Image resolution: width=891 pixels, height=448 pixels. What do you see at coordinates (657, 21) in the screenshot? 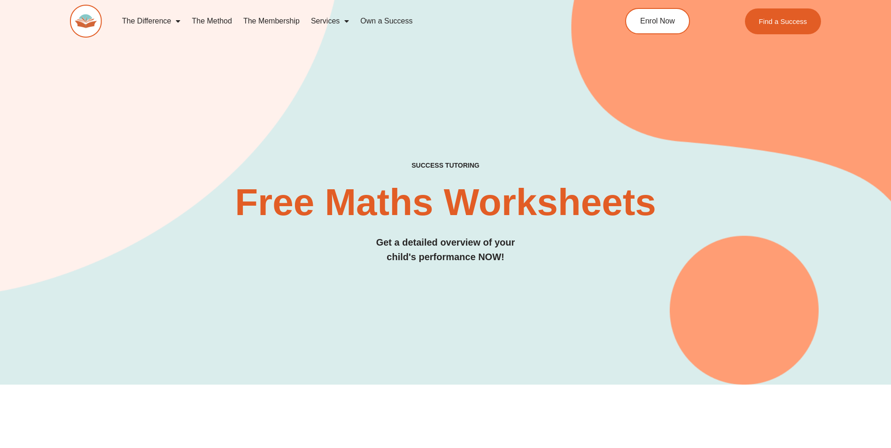
I see `span: Enrol Now` at bounding box center [657, 21].